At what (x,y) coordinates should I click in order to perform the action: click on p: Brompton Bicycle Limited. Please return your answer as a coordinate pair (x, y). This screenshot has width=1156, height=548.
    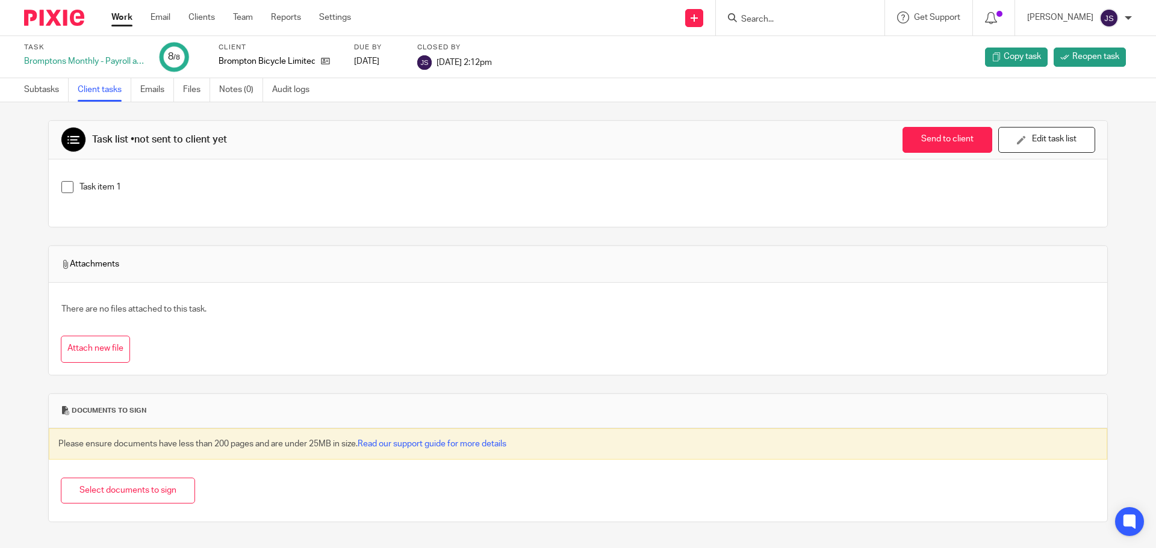
    Looking at the image, I should click on (267, 61).